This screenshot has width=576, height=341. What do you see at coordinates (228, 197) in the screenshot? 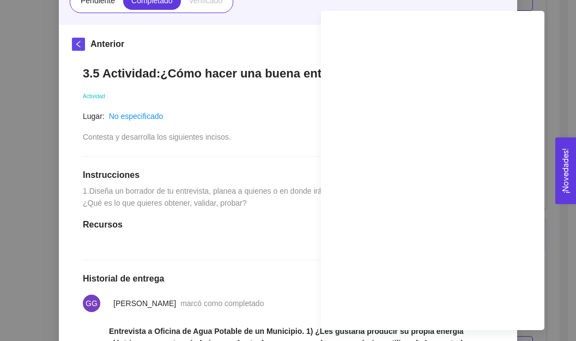
I see `span: 1.Diseña un borrador de tu entrevista, planea a quienes o en donde irás a entrevistar. ¿Qué es lo...` at bounding box center [228, 197].